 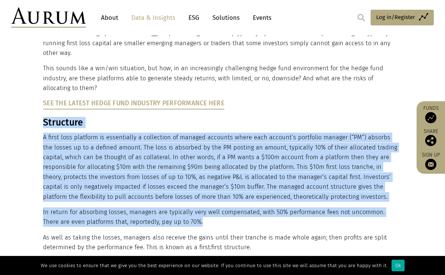 I want to click on img: Share this post, so click(x=431, y=141).